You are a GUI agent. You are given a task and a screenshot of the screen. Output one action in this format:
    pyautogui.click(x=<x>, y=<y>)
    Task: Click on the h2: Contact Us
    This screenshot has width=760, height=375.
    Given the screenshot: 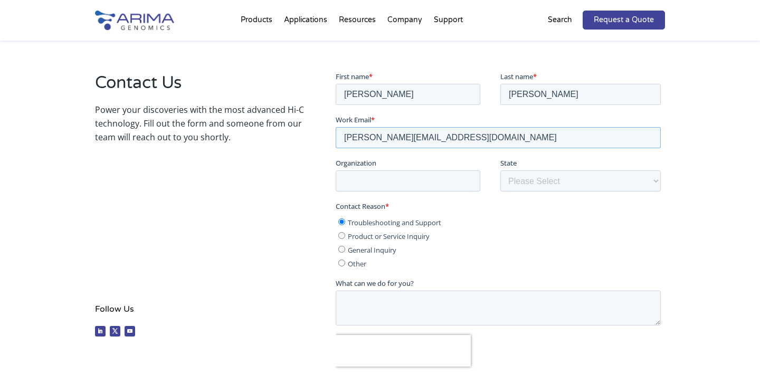 What is the action you would take?
    pyautogui.click(x=200, y=87)
    